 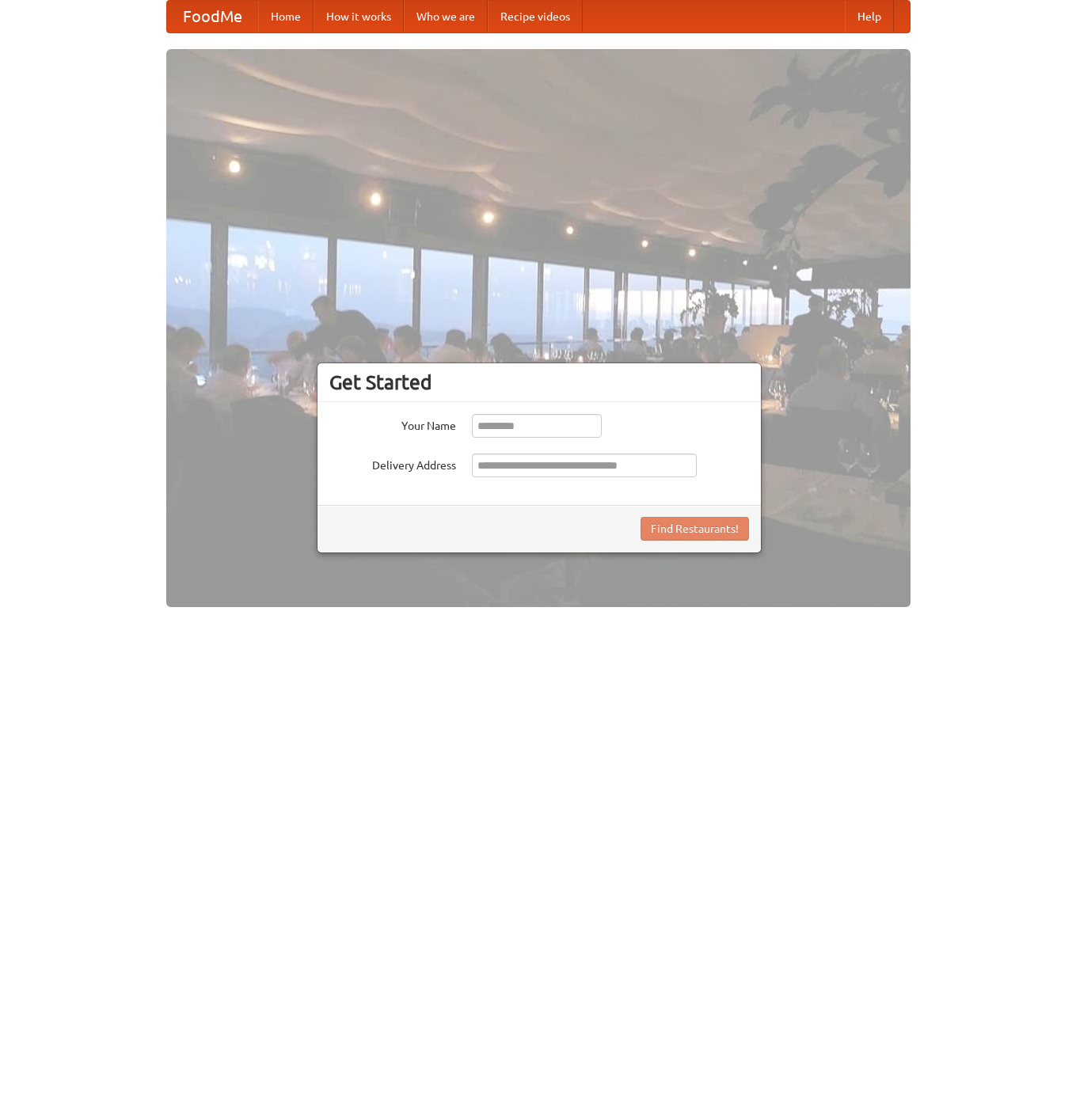 What do you see at coordinates (539, 382) in the screenshot?
I see `h3: Get Started` at bounding box center [539, 382].